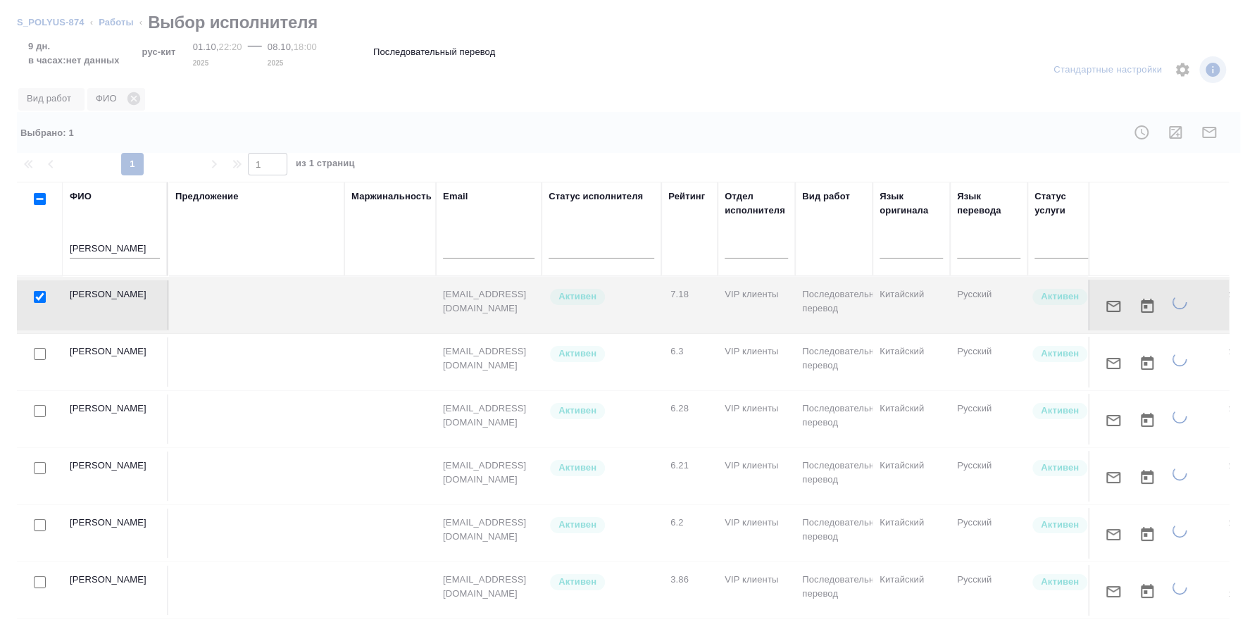  What do you see at coordinates (686, 196) in the screenshot?
I see `div: Рейтинг` at bounding box center [686, 196].